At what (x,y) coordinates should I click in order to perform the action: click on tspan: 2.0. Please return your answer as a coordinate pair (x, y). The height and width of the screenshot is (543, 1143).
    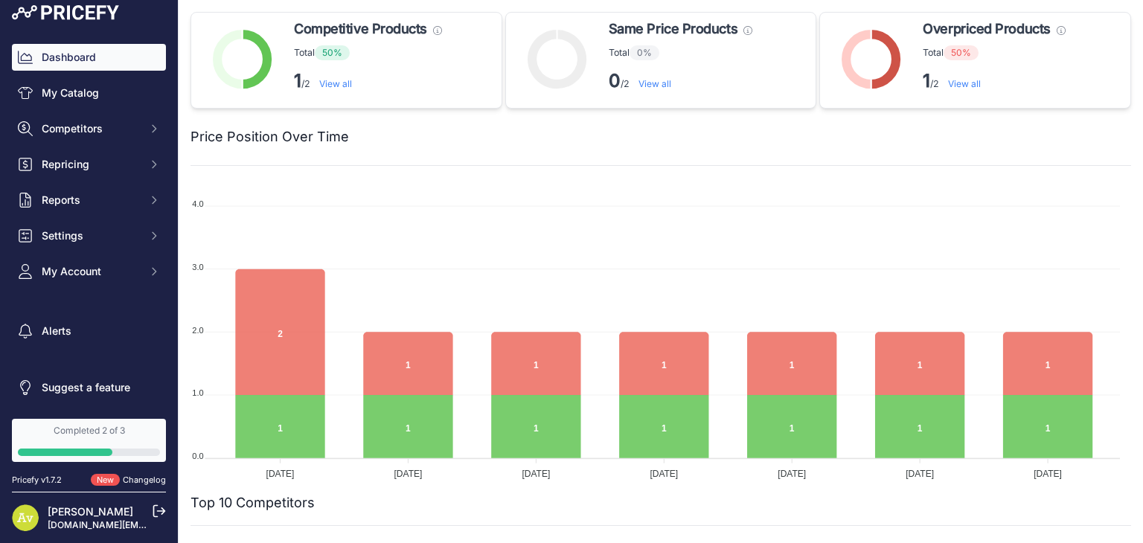
    Looking at the image, I should click on (197, 330).